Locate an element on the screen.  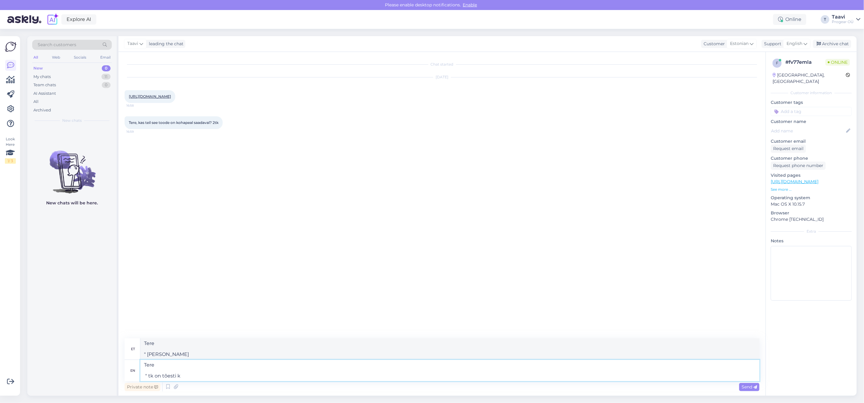
input: Add name is located at coordinates (808, 131).